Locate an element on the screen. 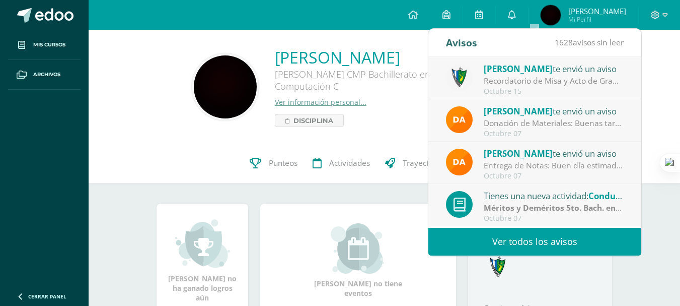  img: c7d2627d3ad3d2fec8e0442c0e4c6278.png is located at coordinates (551, 15).